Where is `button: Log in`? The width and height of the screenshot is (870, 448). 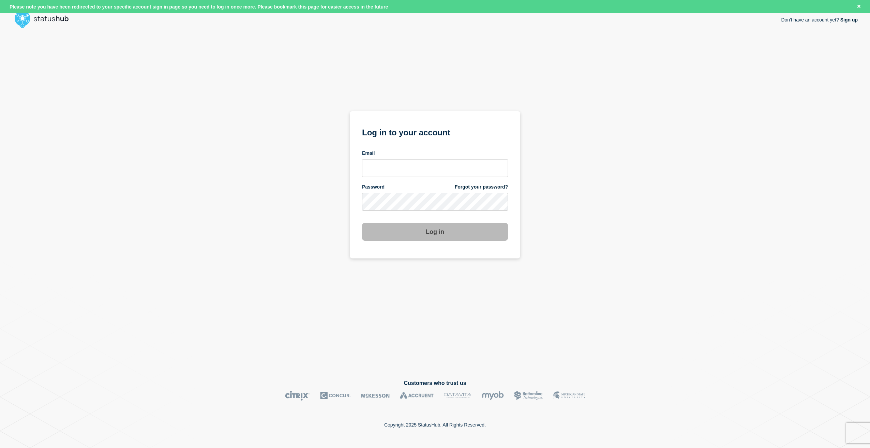
button: Log in is located at coordinates (435, 232).